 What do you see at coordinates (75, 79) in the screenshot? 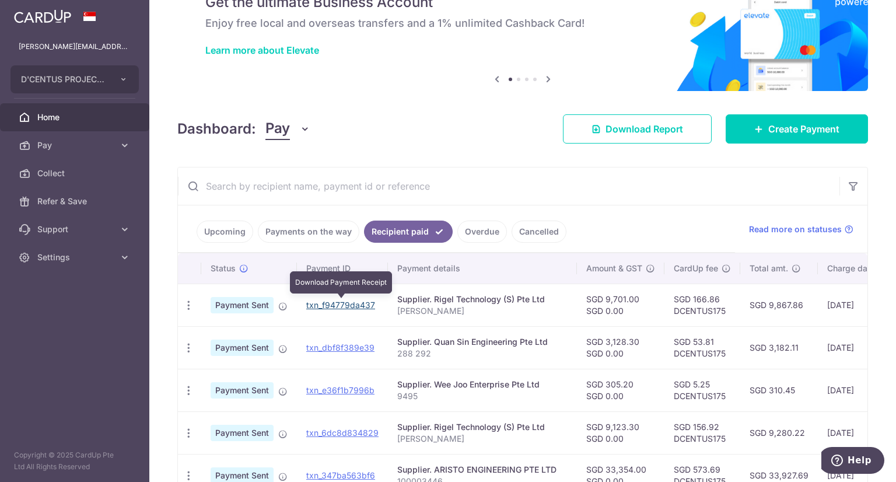
I see `button: D'CENTUS PROJECTS PTE. LTD.` at bounding box center [75, 79].